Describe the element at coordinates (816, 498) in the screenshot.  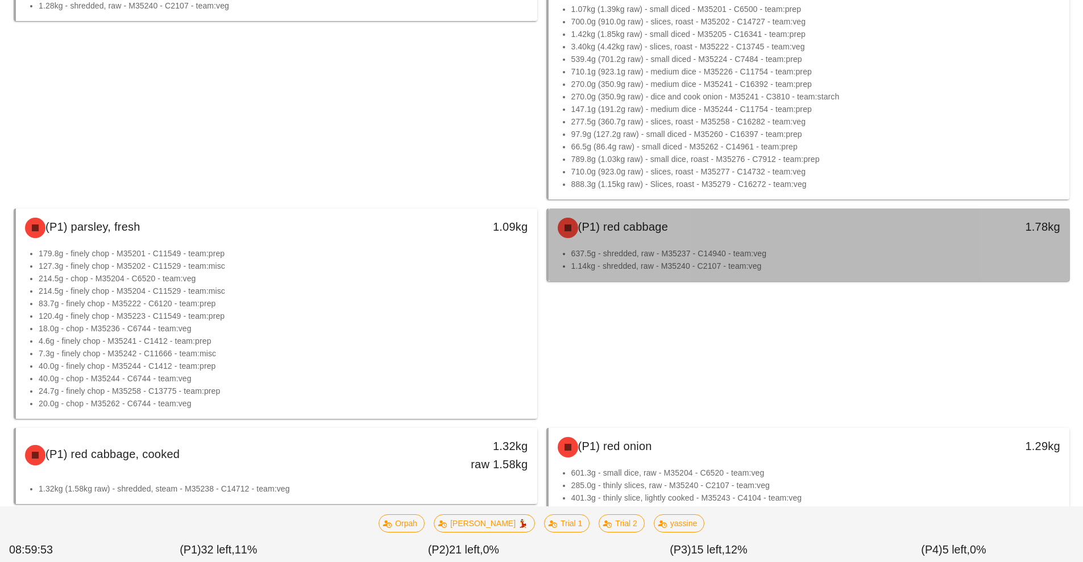
I see `li: 401.3g - thinly slice, lightly cooked - M35243 - C4104 - team:veg` at that location.